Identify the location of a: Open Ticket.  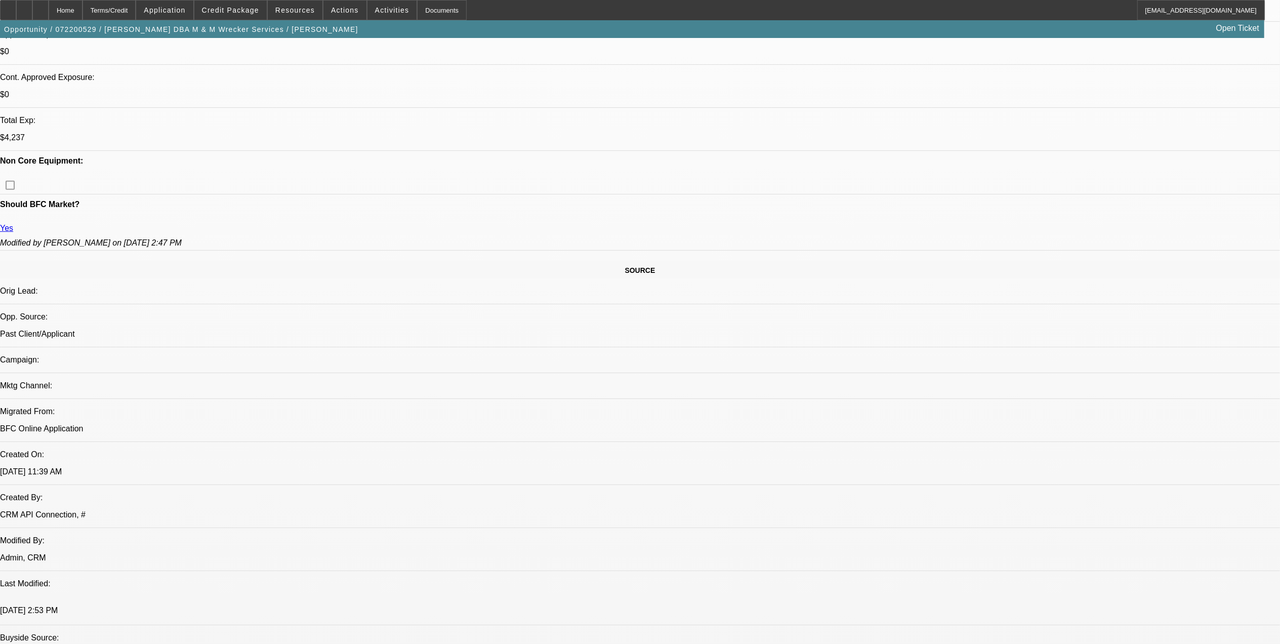
(1237, 28).